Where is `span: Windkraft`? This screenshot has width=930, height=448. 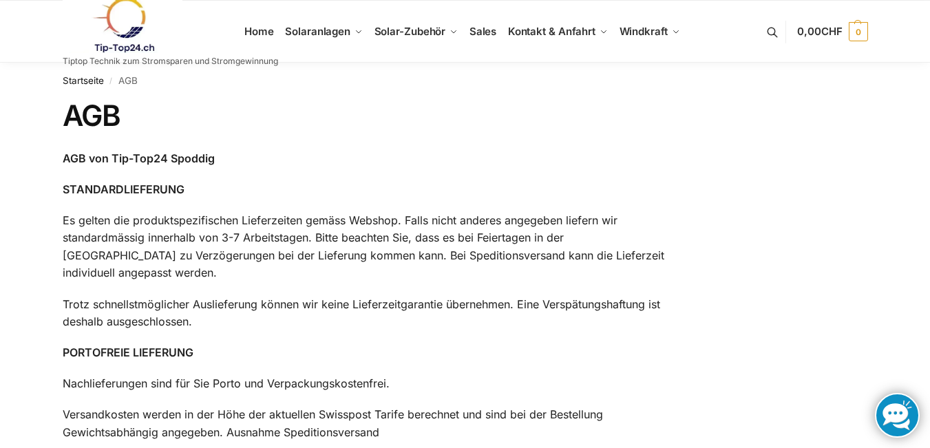
span: Windkraft is located at coordinates (644, 31).